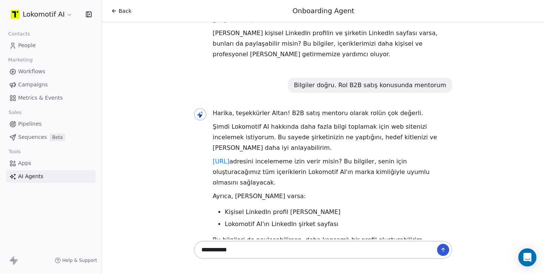  I want to click on a: Workflows, so click(51, 71).